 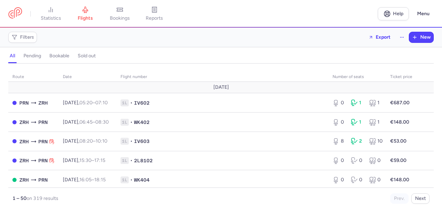 I want to click on time: 17:15, so click(x=100, y=160).